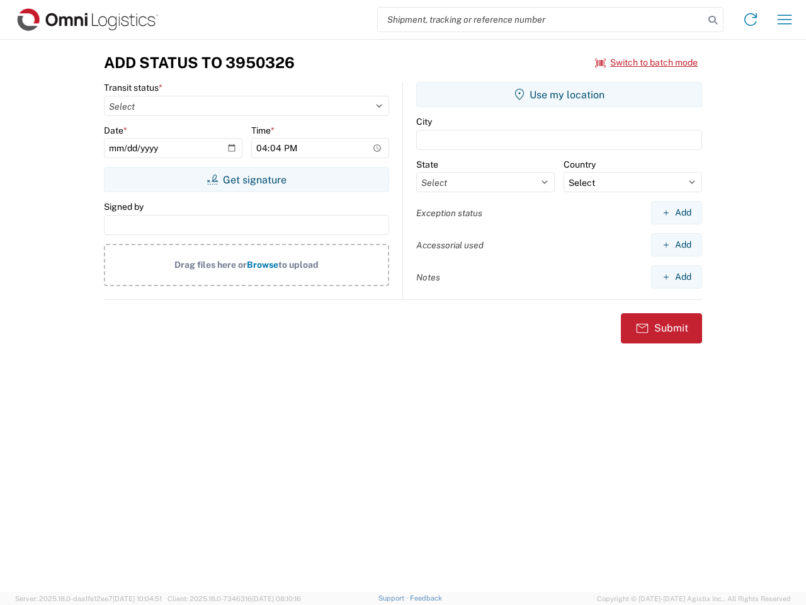  Describe the element at coordinates (449, 213) in the screenshot. I see `label: Exception status` at that location.